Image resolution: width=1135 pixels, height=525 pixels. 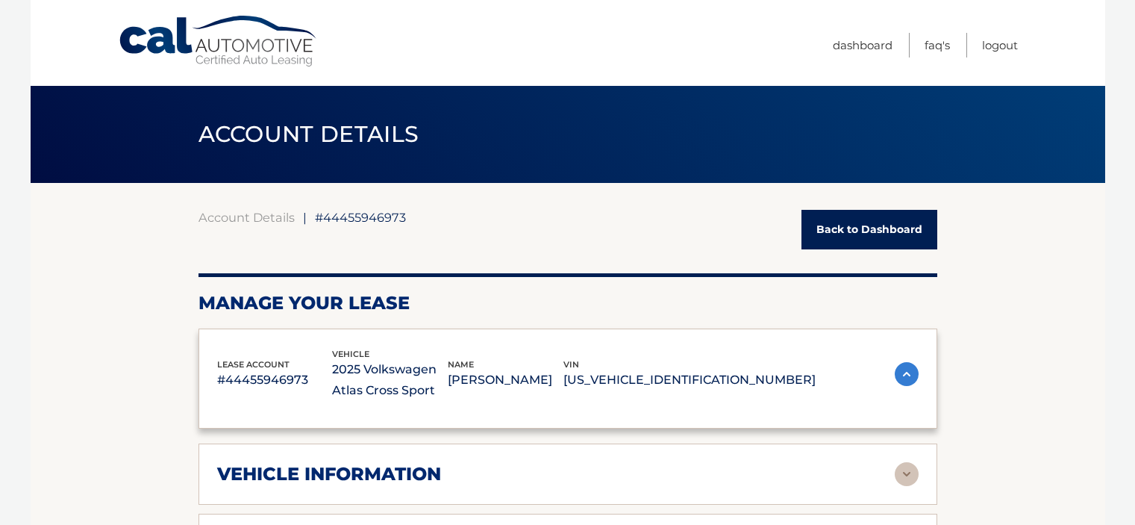 I want to click on p: #44455946973, so click(x=275, y=380).